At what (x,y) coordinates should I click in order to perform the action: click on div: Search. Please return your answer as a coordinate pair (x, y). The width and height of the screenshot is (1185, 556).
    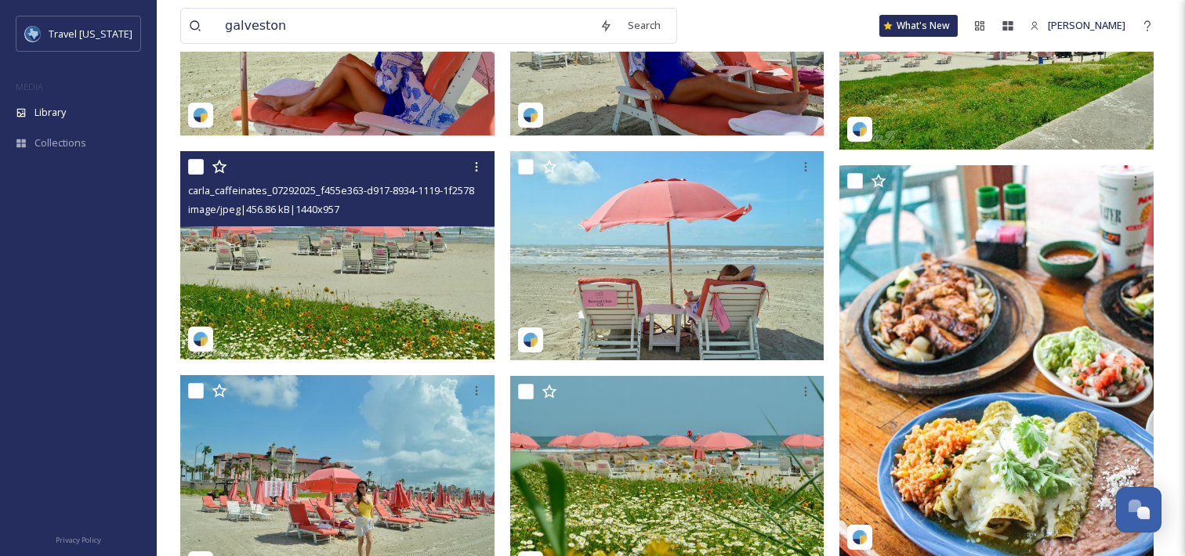
    Looking at the image, I should click on (644, 25).